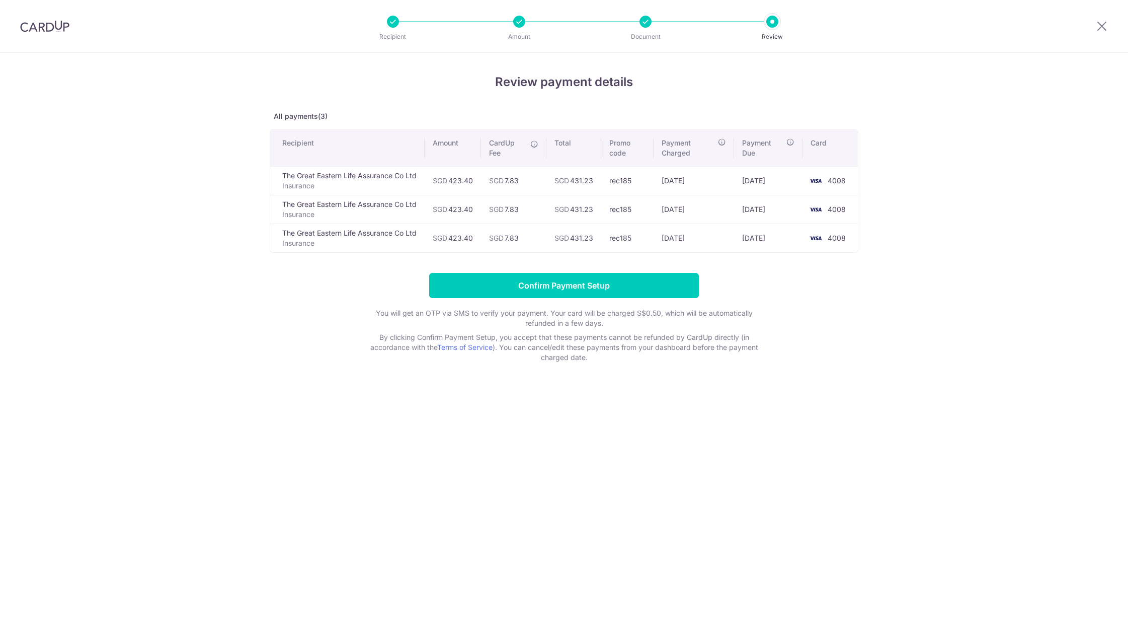 This screenshot has width=1128, height=638. I want to click on p: You will get an OTP via SMS to verify your payment. Your card will be charged S$0.50, which will ..., so click(564, 318).